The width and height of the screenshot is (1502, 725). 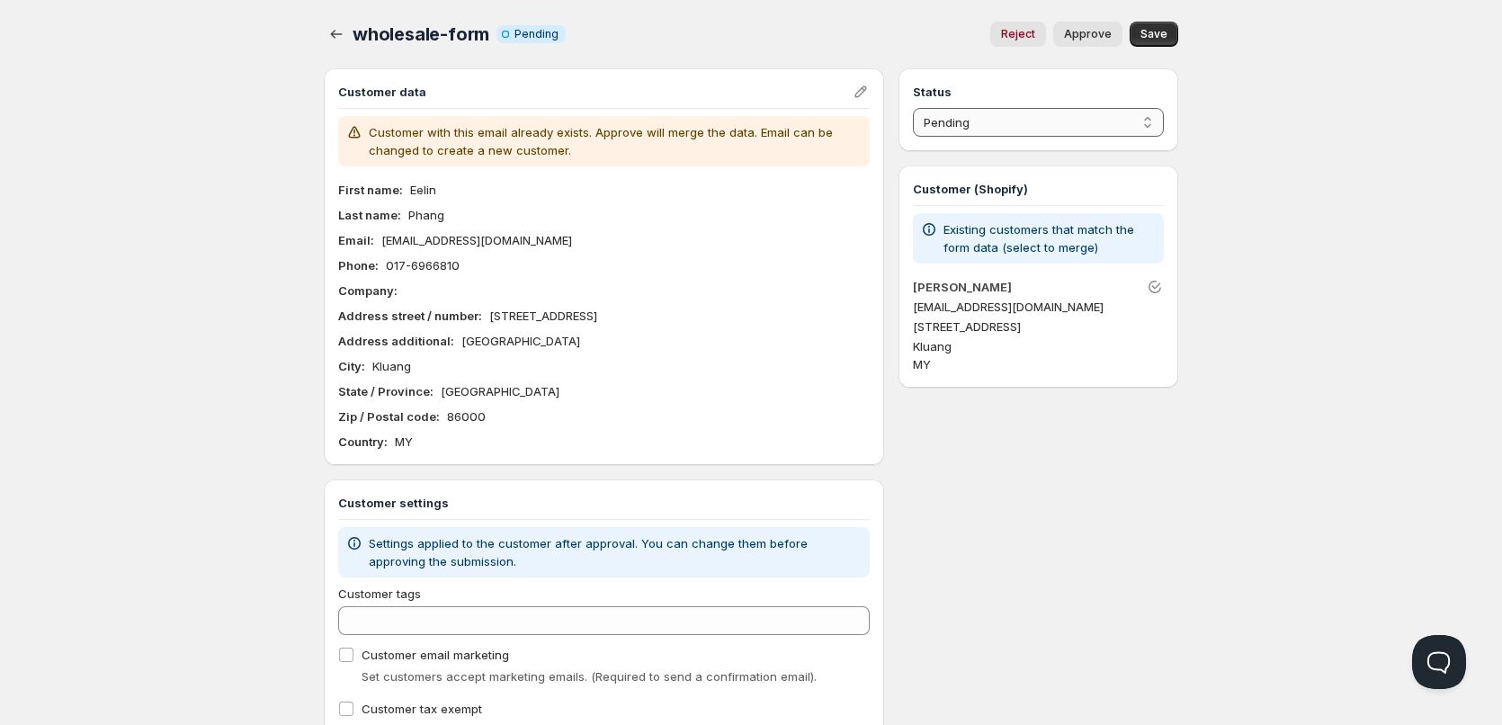 What do you see at coordinates (466, 416) in the screenshot?
I see `p: 86000` at bounding box center [466, 416].